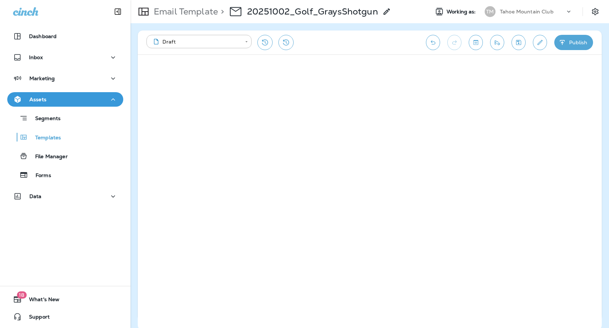  I want to click on p: Marketing, so click(42, 78).